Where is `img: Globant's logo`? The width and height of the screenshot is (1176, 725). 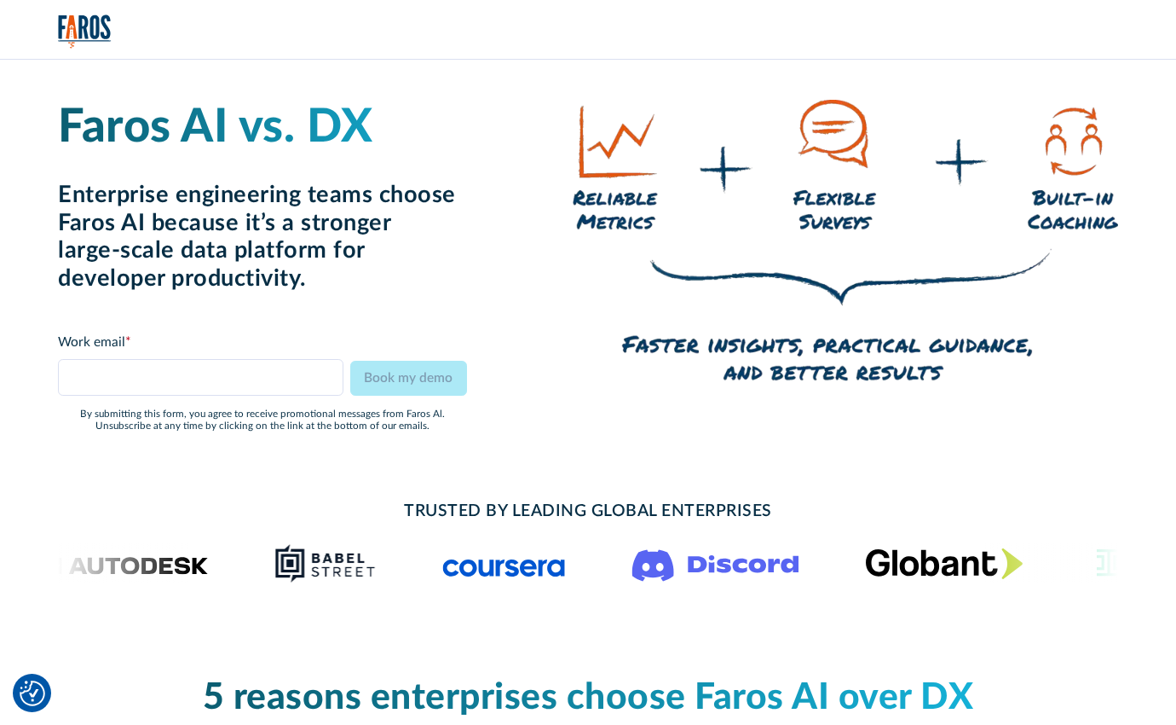 img: Globant's logo is located at coordinates (944, 563).